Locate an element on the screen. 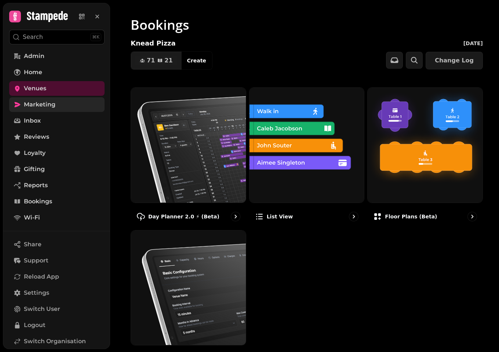 The height and width of the screenshot is (352, 499). a: Marketing is located at coordinates (57, 105).